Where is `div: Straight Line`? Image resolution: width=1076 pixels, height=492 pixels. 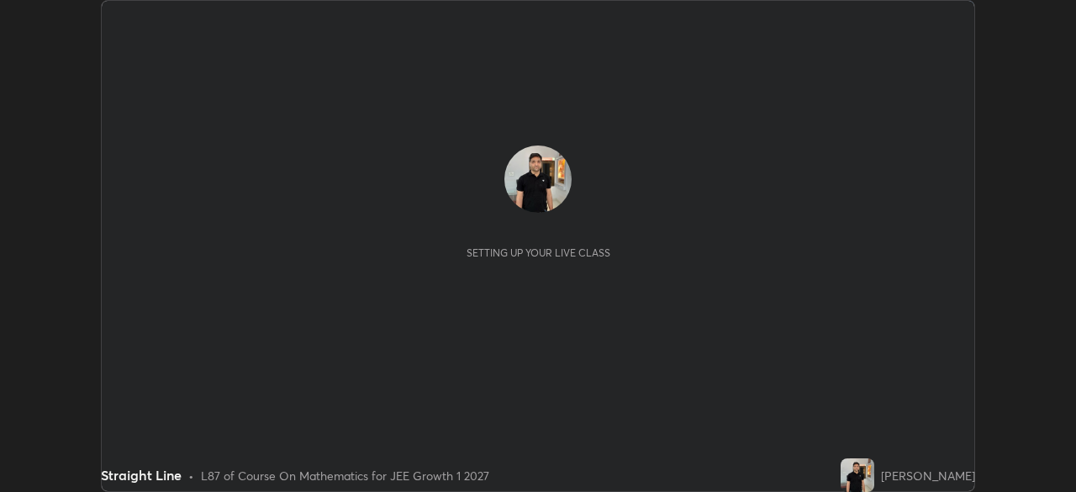
div: Straight Line is located at coordinates (141, 475).